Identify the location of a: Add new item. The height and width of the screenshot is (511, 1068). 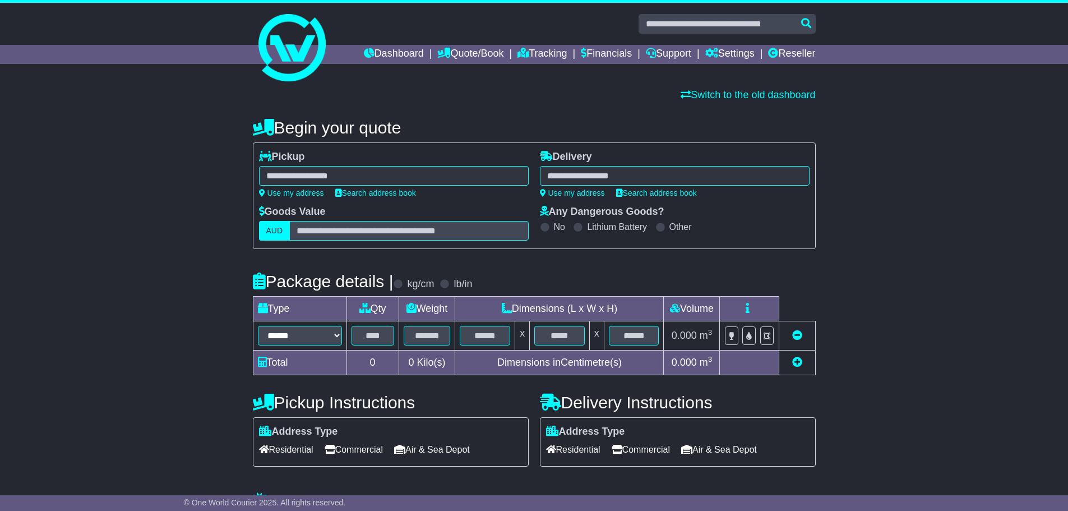
(797, 362).